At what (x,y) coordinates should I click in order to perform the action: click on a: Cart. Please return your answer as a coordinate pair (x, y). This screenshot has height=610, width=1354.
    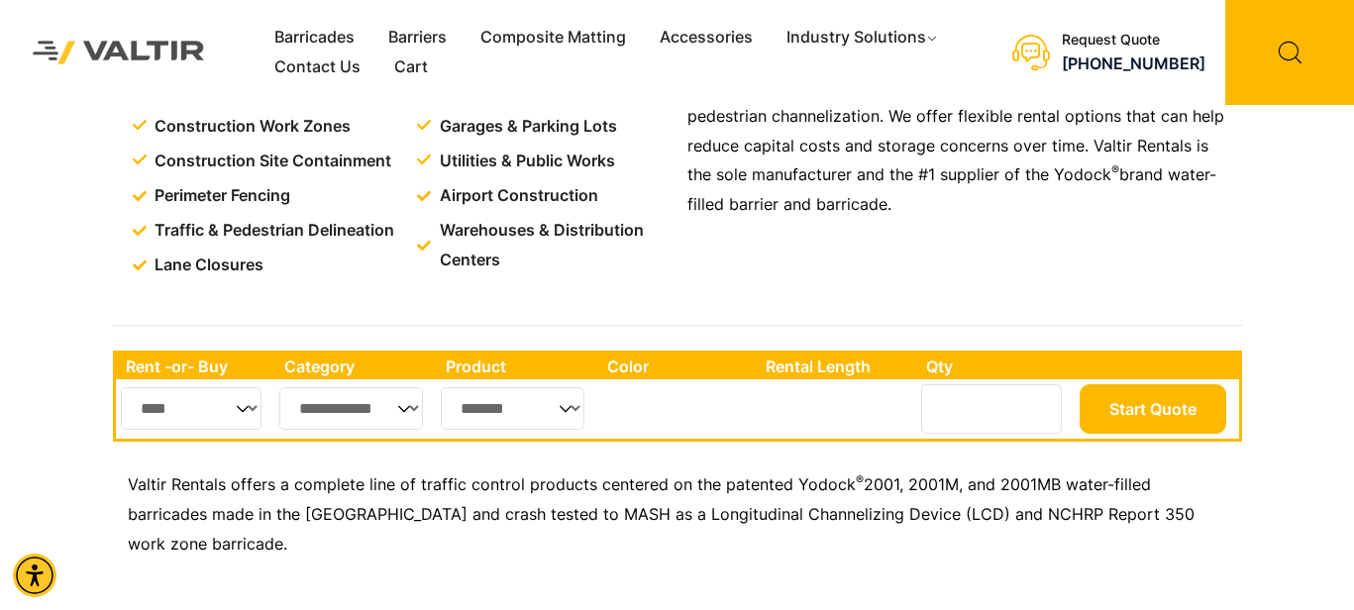
    Looking at the image, I should click on (411, 67).